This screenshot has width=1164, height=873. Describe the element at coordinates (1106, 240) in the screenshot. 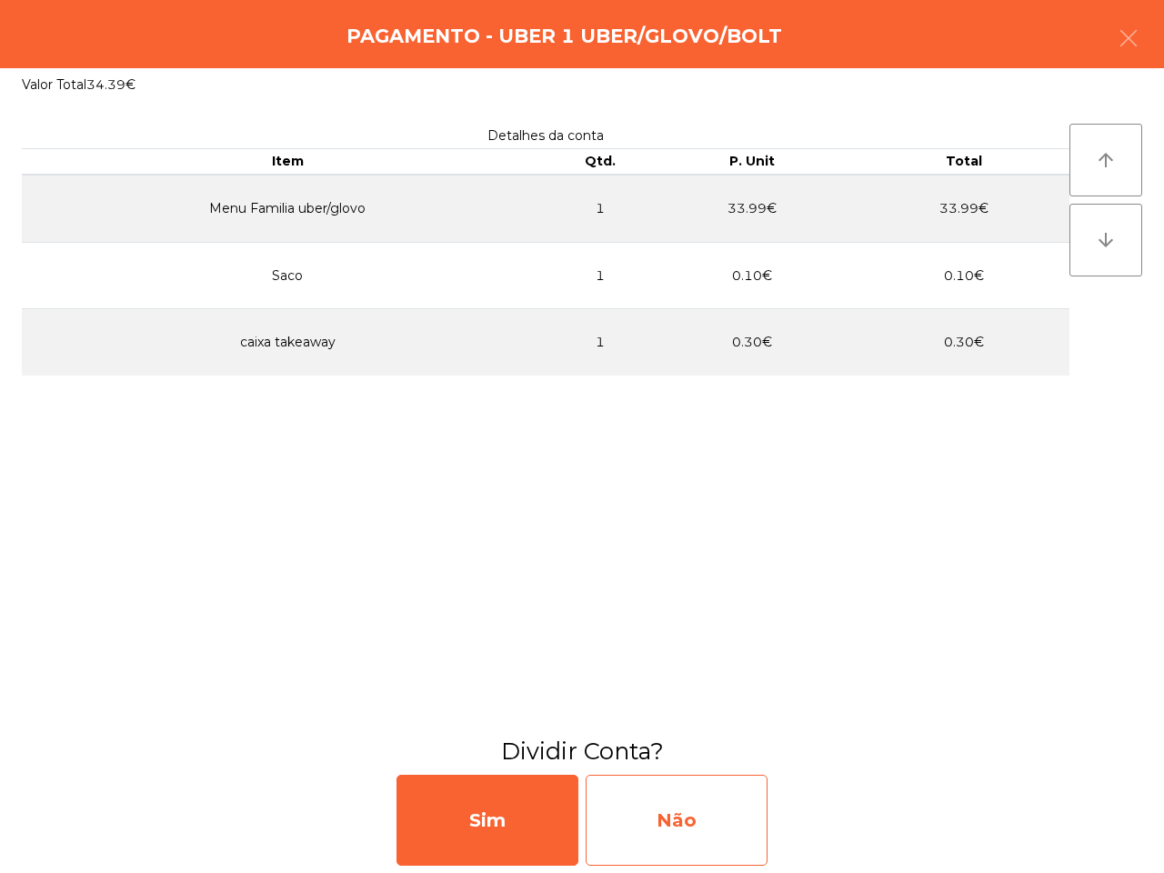

I see `i: arrow_downward` at that location.